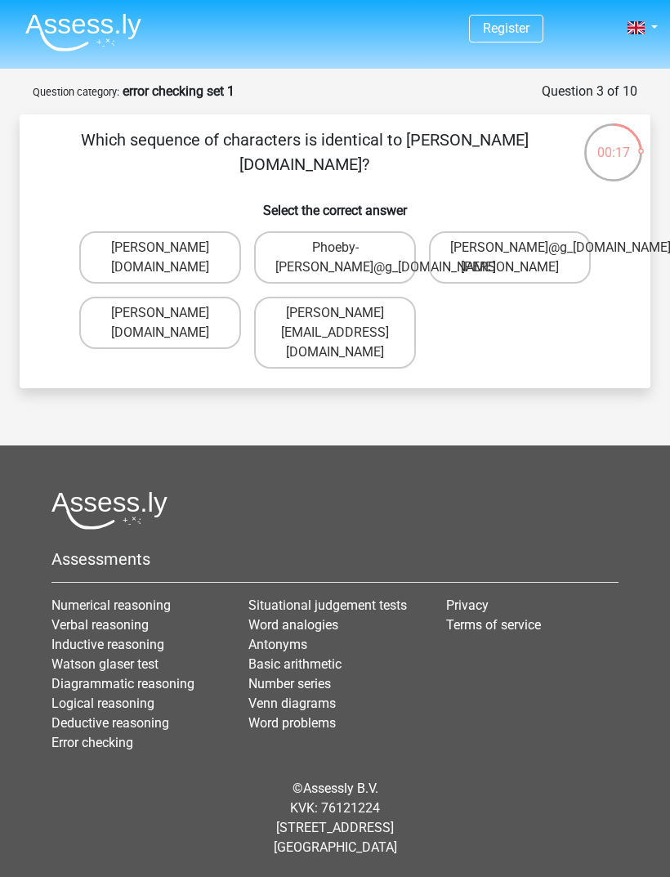 This screenshot has height=877, width=670. Describe the element at coordinates (178, 91) in the screenshot. I see `strong: error checking set 1` at that location.